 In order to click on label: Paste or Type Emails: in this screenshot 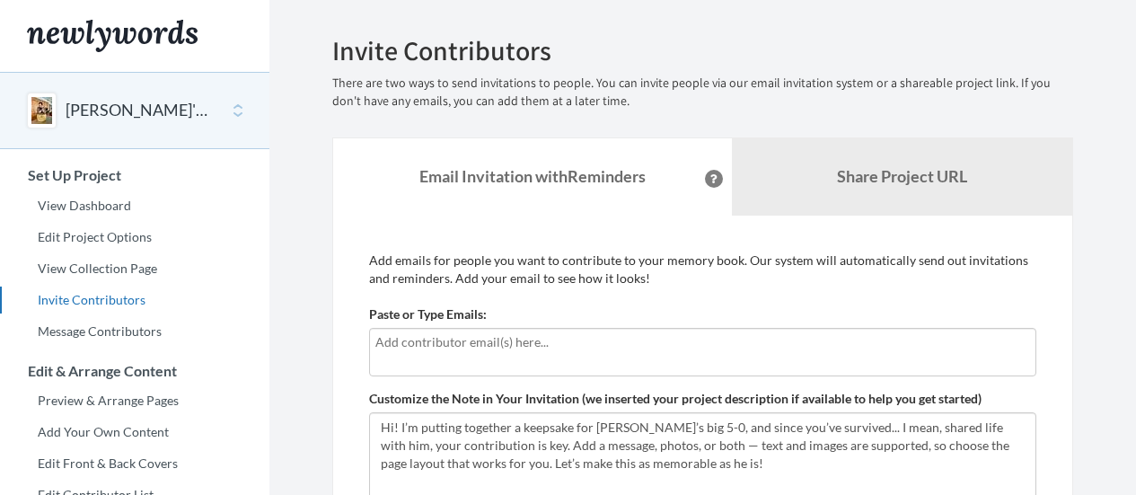, I will do `click(428, 314)`.